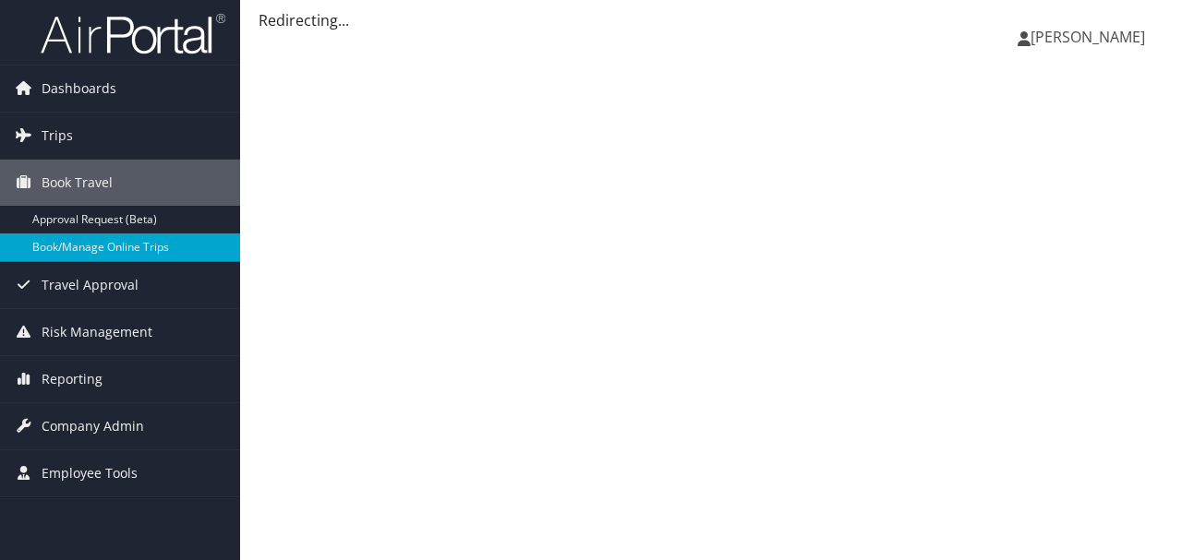  I want to click on div: Redirecting..., so click(711, 20).